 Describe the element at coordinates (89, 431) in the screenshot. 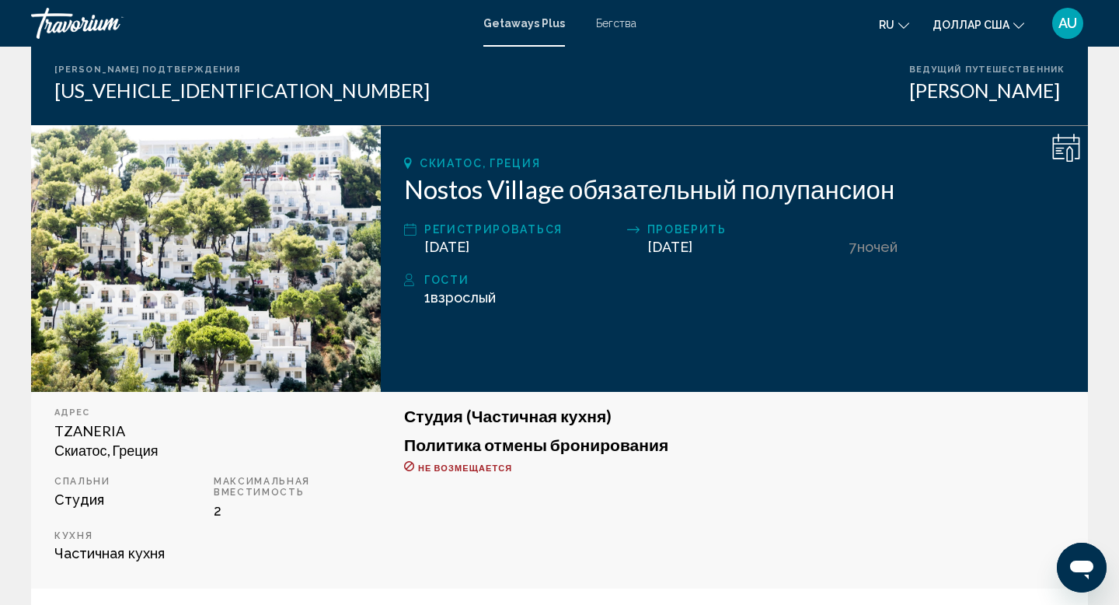

I see `font: TZANERIA` at that location.